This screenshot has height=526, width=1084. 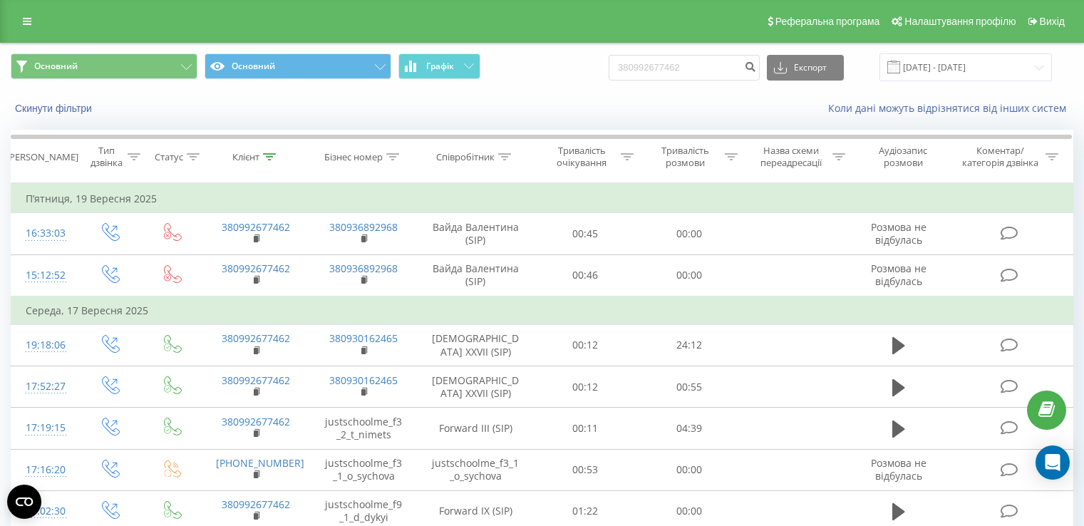 I want to click on div: Співробітник, so click(x=465, y=157).